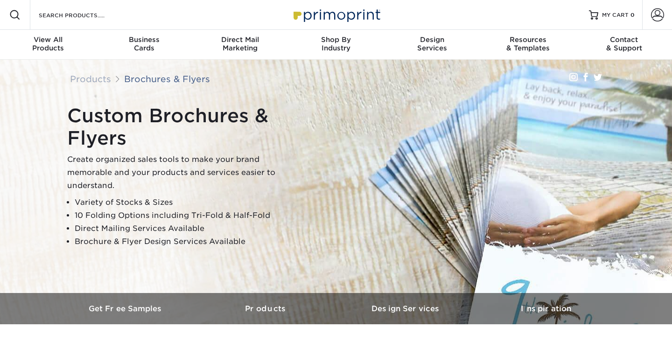 This screenshot has height=342, width=672. I want to click on h3: Get Free Samples, so click(126, 308).